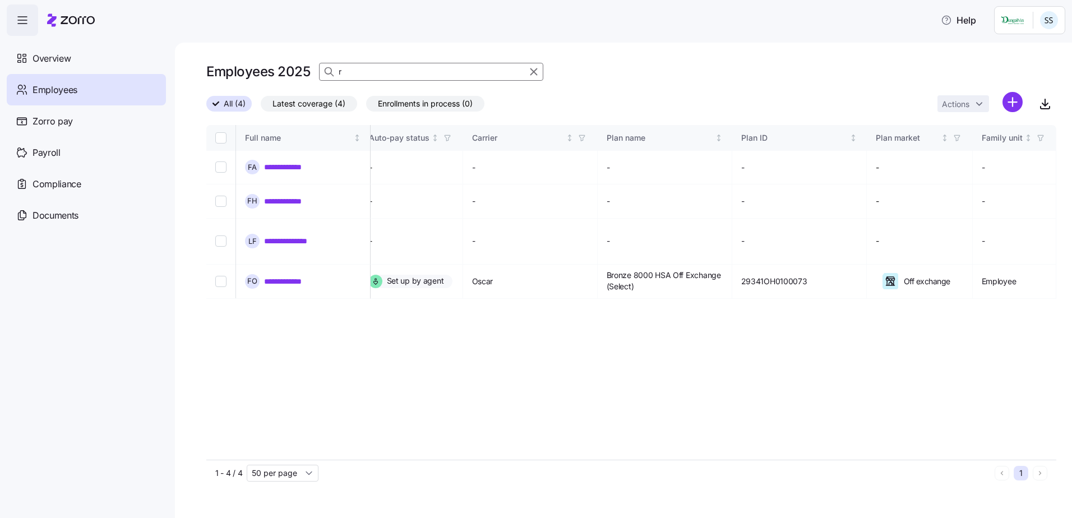 The height and width of the screenshot is (518, 1072). What do you see at coordinates (221, 201) in the screenshot?
I see `input: Select record 2` at bounding box center [221, 201].